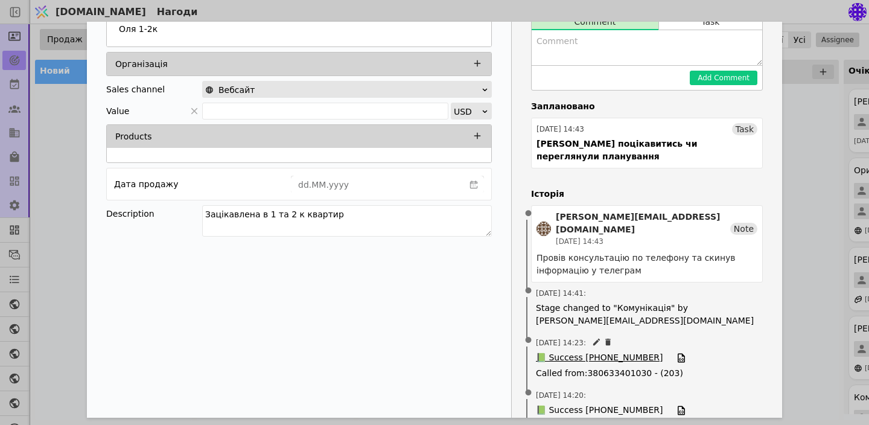 The width and height of the screenshot is (869, 425). Describe the element at coordinates (544, 229) in the screenshot. I see `img: an` at that location.